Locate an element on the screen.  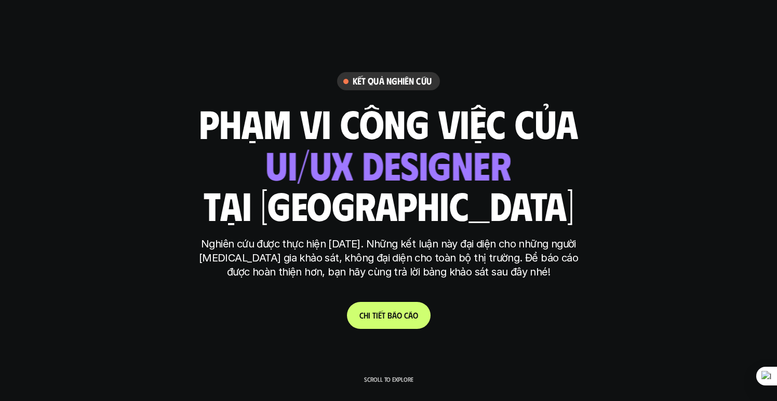
span: ế is located at coordinates (380, 315).